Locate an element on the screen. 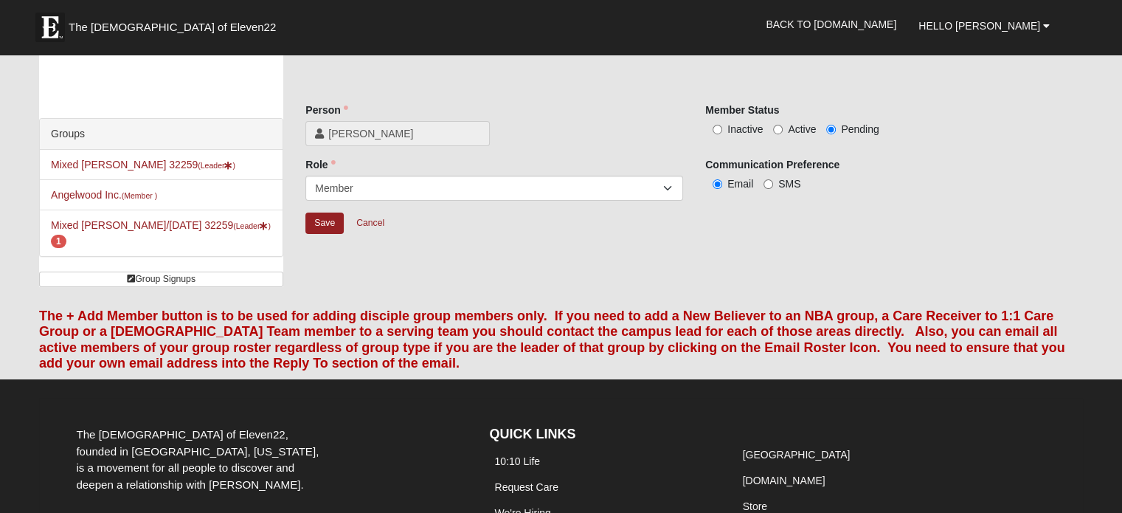 The height and width of the screenshot is (513, 1122). h4: QUICK LINKS is located at coordinates (602, 435).